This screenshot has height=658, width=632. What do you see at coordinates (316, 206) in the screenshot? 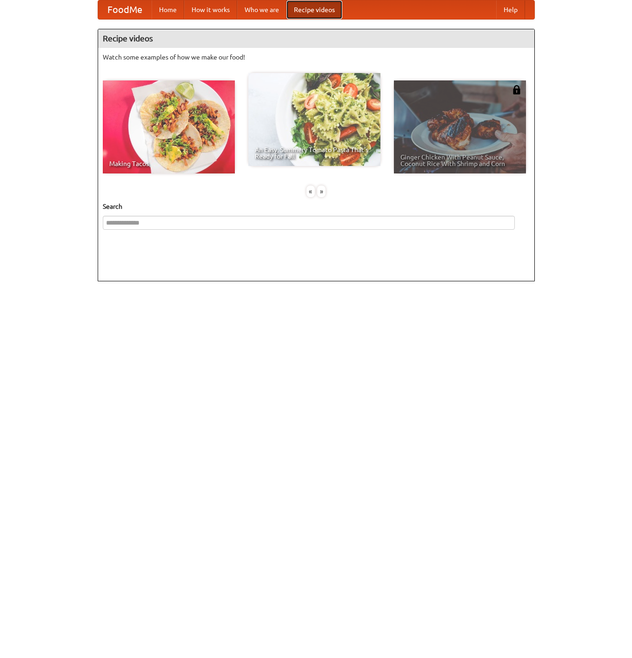
I see `h5: Search` at bounding box center [316, 206].